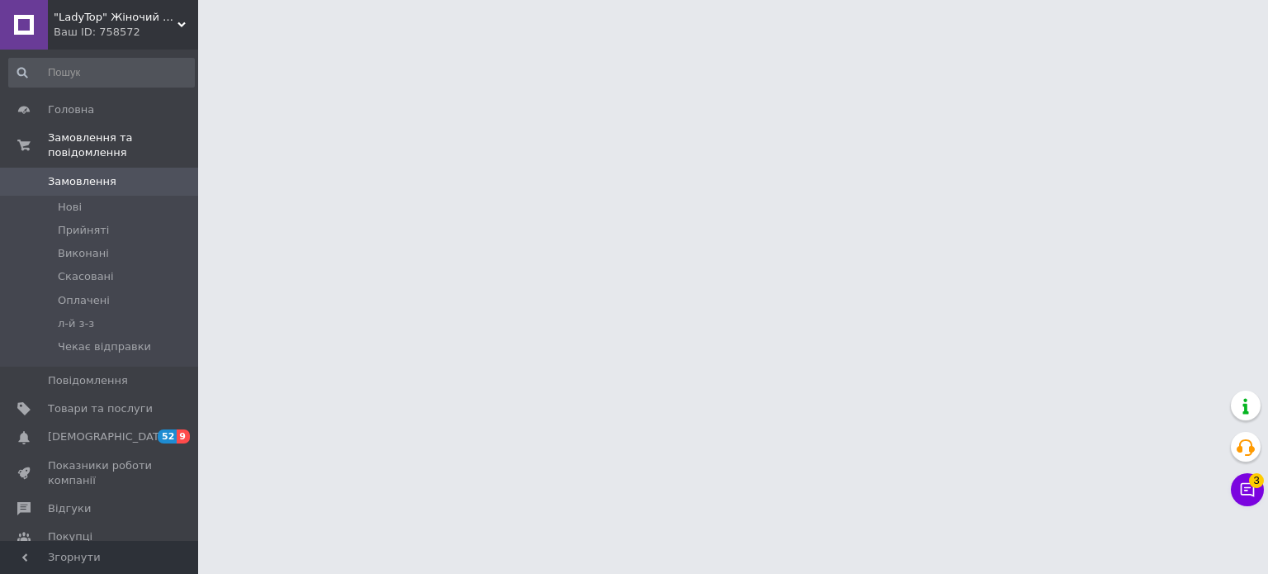  I want to click on span: Оплачені, so click(83, 301).